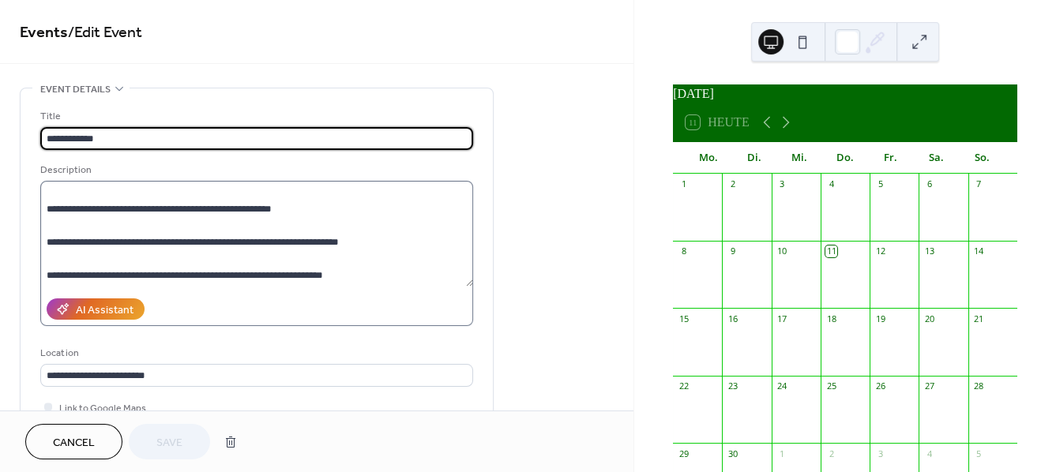 Image resolution: width=1056 pixels, height=472 pixels. Describe the element at coordinates (880, 251) in the screenshot. I see `div: 12` at that location.